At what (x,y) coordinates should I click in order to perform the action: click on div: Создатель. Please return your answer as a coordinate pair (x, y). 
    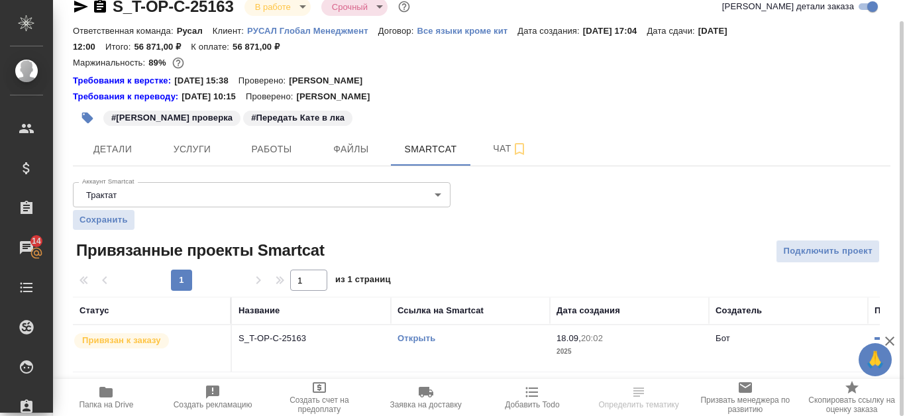
    Looking at the image, I should click on (739, 311).